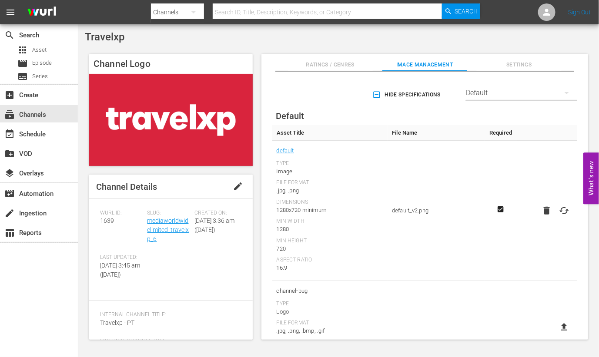 This screenshot has width=599, height=357. What do you see at coordinates (330, 65) in the screenshot?
I see `span: Ratings / Genres` at bounding box center [330, 65].